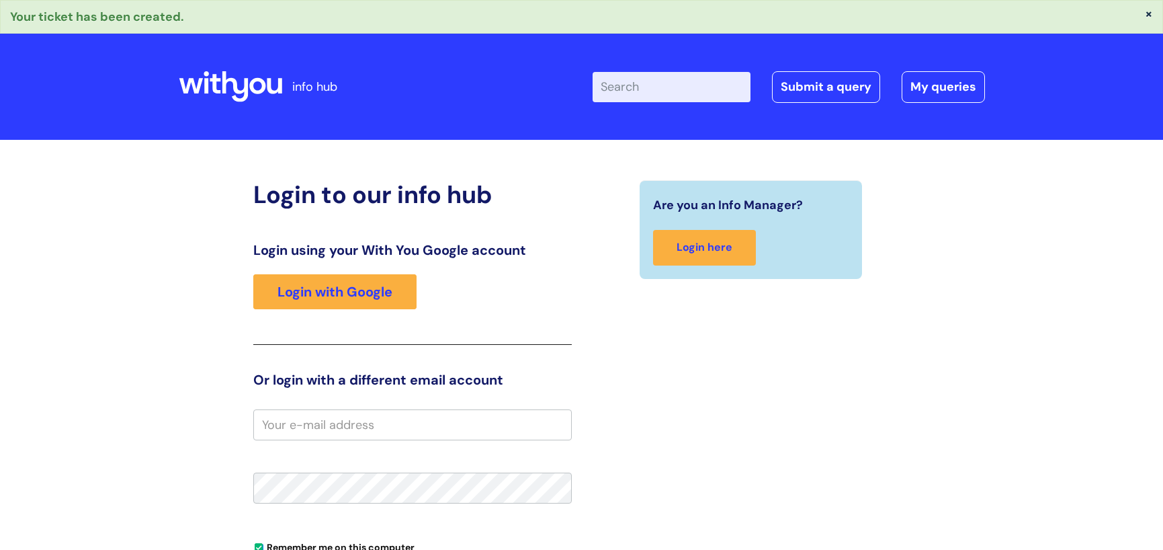  What do you see at coordinates (728, 205) in the screenshot?
I see `span: Are you an Info Manager?` at bounding box center [728, 205].